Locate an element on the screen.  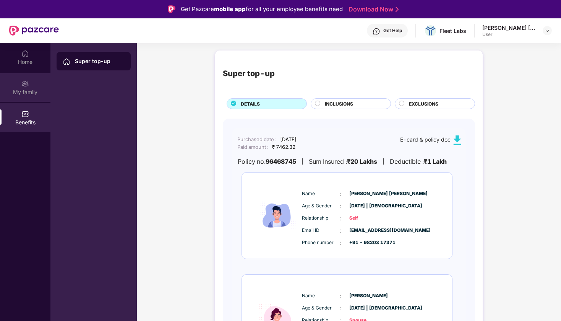
span: DETAILS is located at coordinates (251, 104).